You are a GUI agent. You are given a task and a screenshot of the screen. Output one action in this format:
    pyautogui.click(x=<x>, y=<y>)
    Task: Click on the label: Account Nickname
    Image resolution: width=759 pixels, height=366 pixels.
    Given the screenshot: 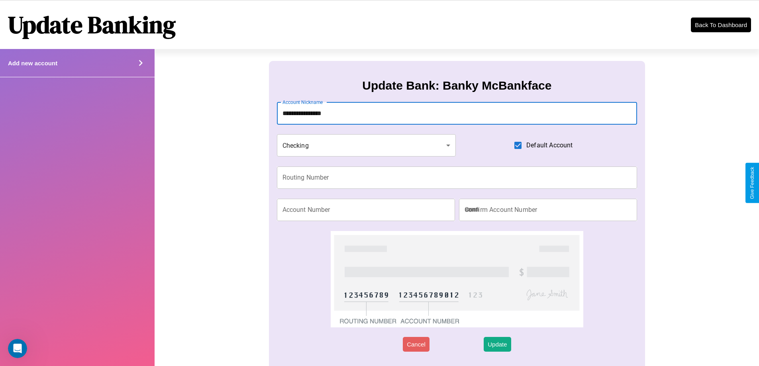 What is the action you would take?
    pyautogui.click(x=303, y=102)
    